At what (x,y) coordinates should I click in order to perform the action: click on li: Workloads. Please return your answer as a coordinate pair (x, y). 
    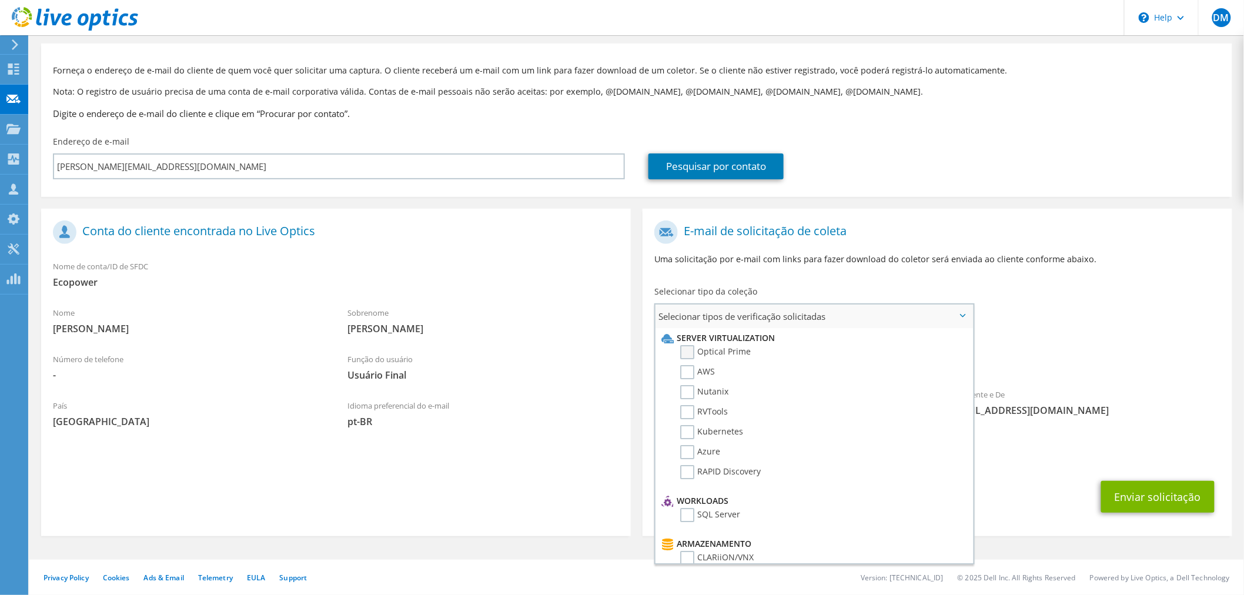
    Looking at the image, I should click on (813, 501).